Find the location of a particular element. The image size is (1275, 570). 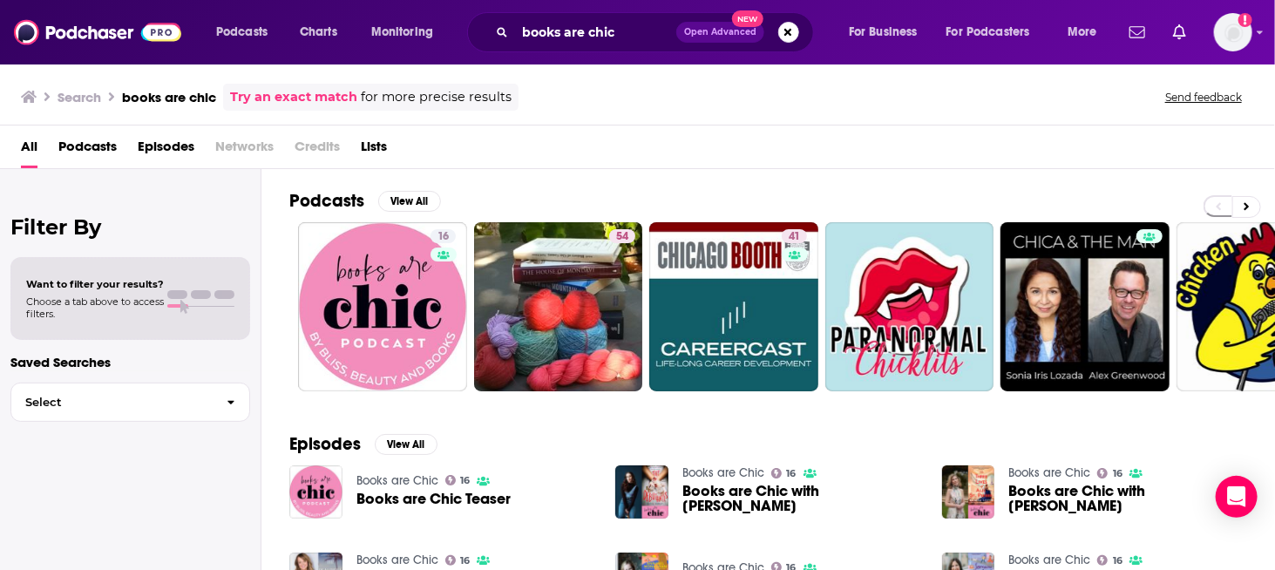

button: Send feedback is located at coordinates (1204, 97).